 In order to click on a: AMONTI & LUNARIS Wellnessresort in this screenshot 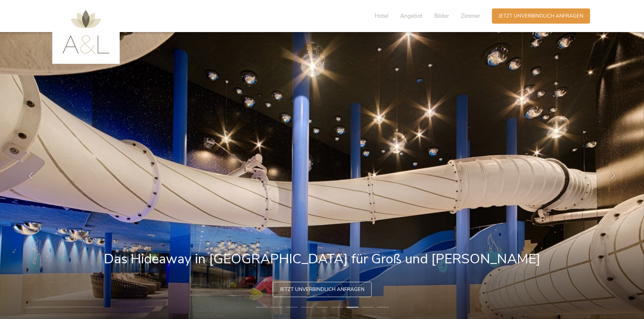, I will do `click(86, 32)`.